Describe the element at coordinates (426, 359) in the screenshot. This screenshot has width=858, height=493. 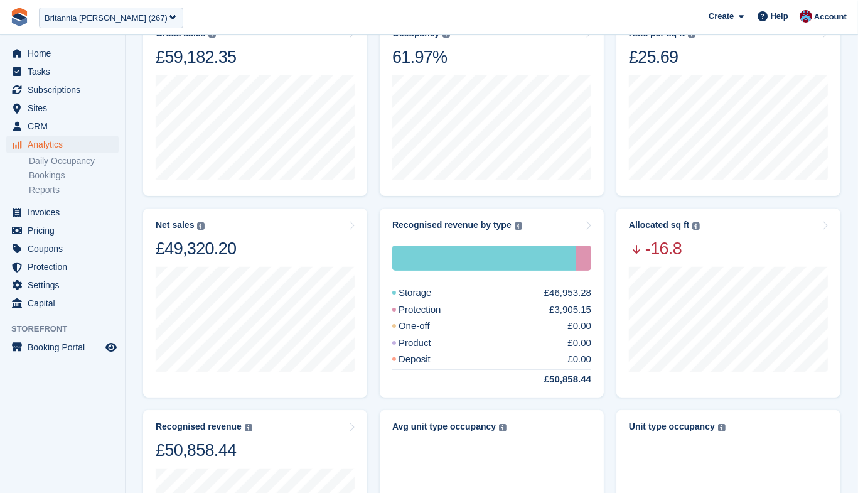
I see `div: Deposit` at that location.